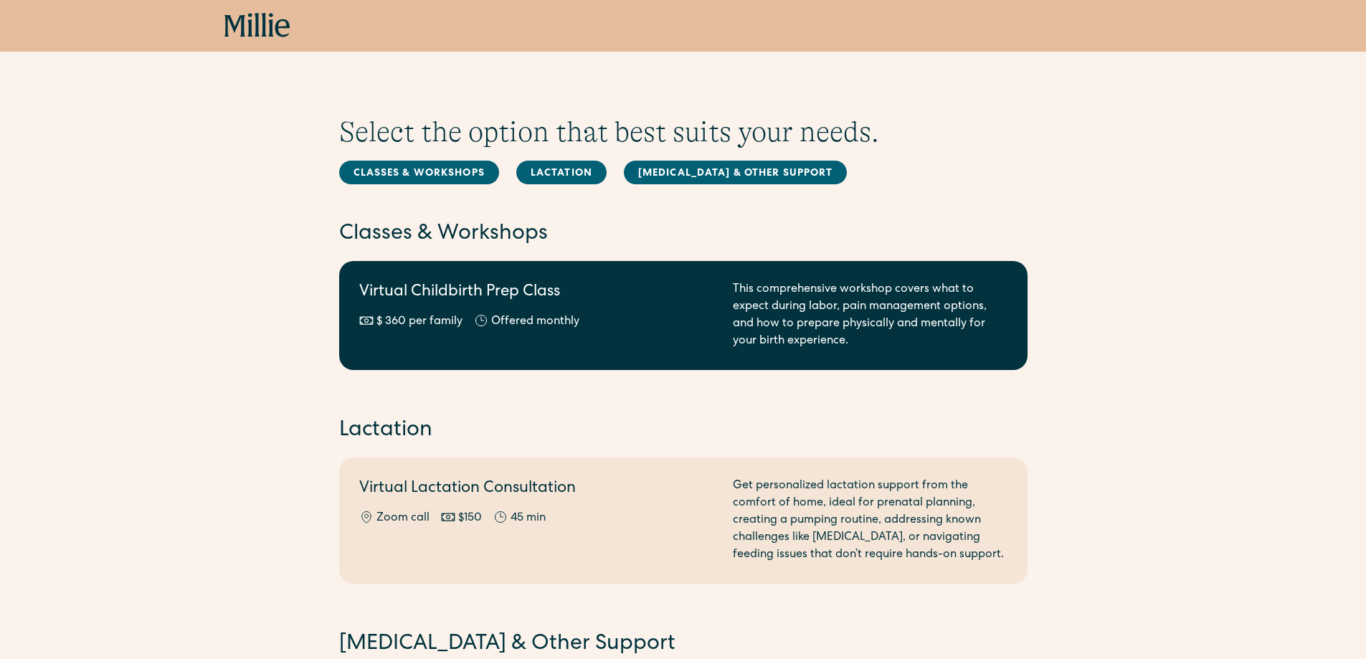 The image size is (1366, 659). What do you see at coordinates (419, 172) in the screenshot?
I see `a: Classes & Workshops` at bounding box center [419, 172].